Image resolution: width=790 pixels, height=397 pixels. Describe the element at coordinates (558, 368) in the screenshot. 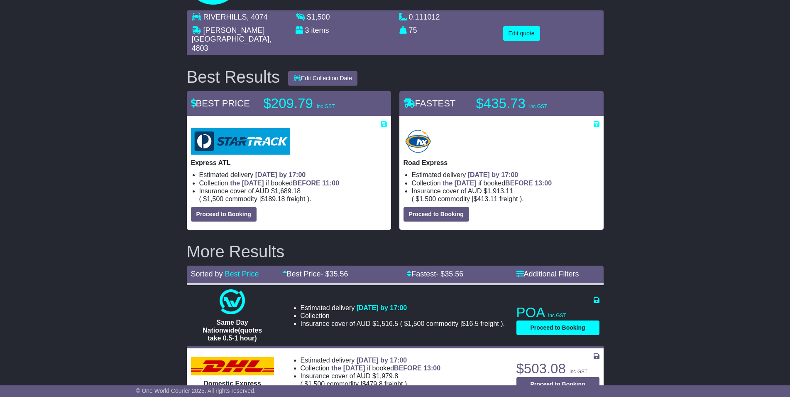

I see `p: $503.08` at that location.